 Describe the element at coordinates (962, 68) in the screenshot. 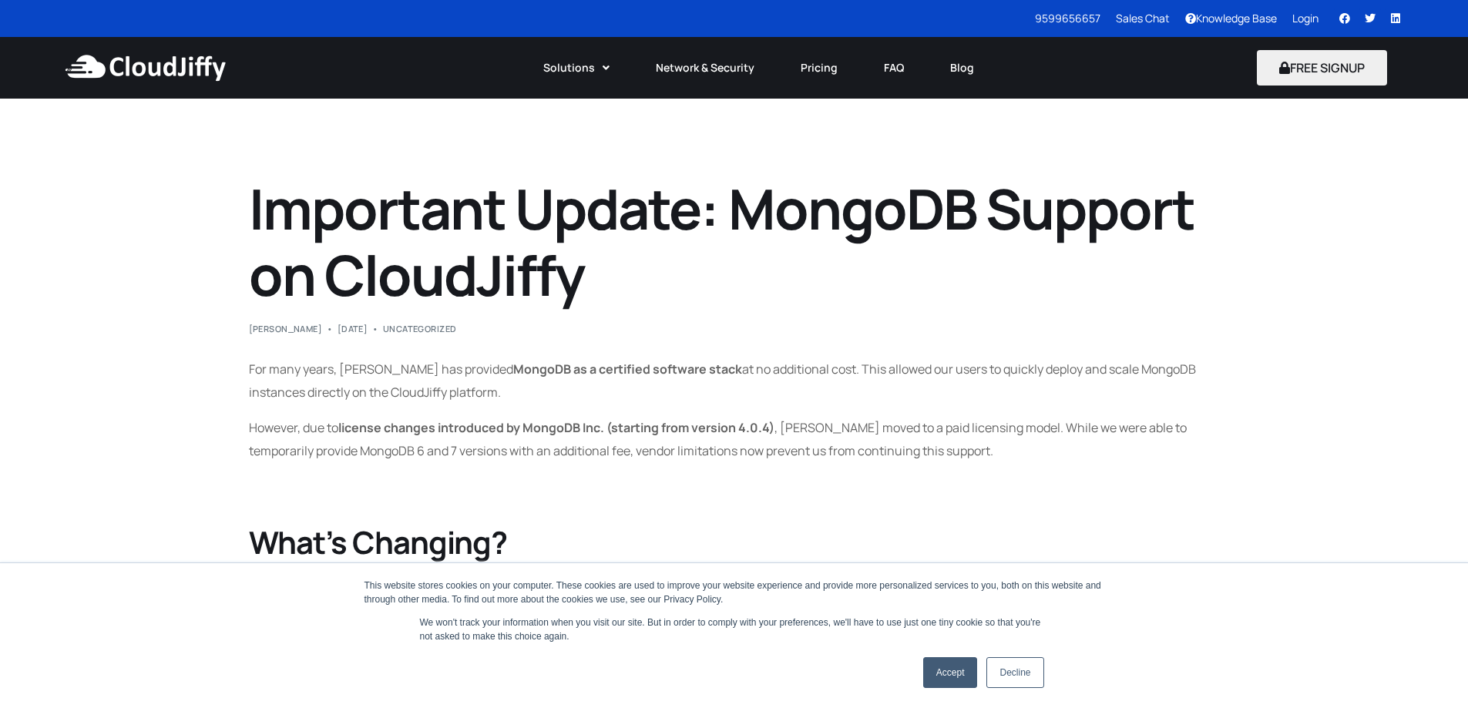

I see `a: Blog` at that location.